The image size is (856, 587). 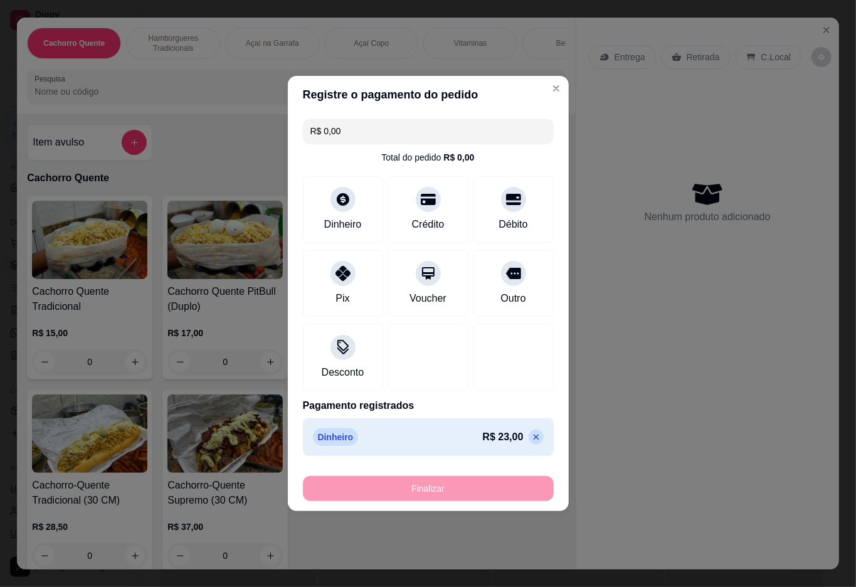 What do you see at coordinates (428, 406) in the screenshot?
I see `p: Pagamento registrados` at bounding box center [428, 406].